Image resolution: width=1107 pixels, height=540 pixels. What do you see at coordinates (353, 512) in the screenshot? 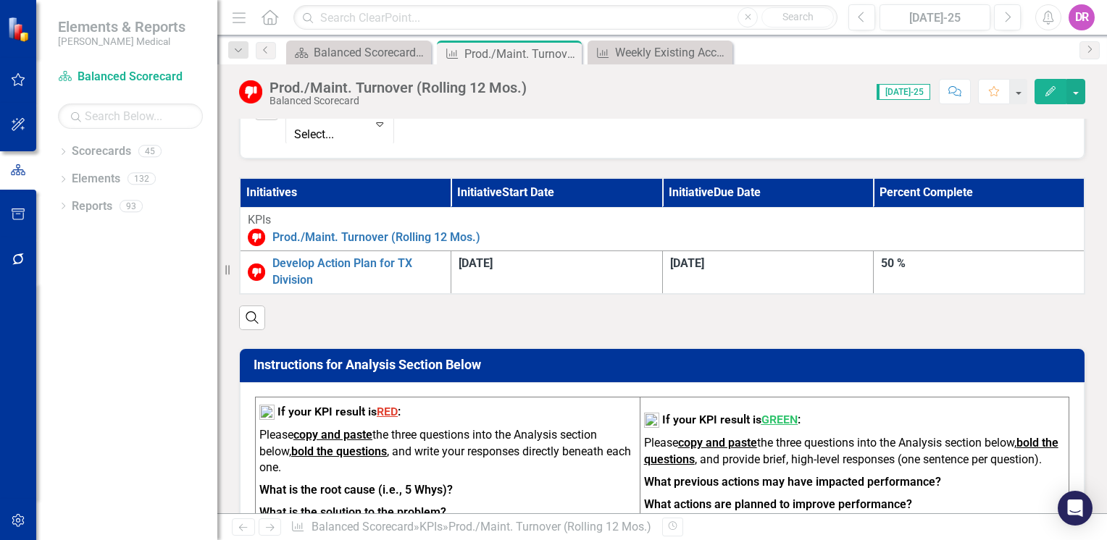
I see `strong: What is the solution to the problem?` at bounding box center [353, 512].